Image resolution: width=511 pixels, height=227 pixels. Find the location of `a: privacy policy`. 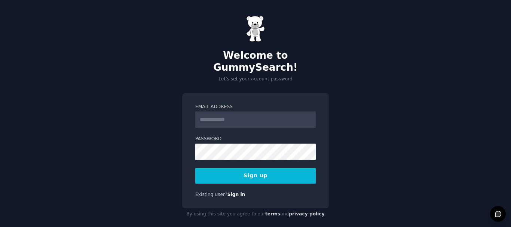

a: privacy policy is located at coordinates (307, 214).